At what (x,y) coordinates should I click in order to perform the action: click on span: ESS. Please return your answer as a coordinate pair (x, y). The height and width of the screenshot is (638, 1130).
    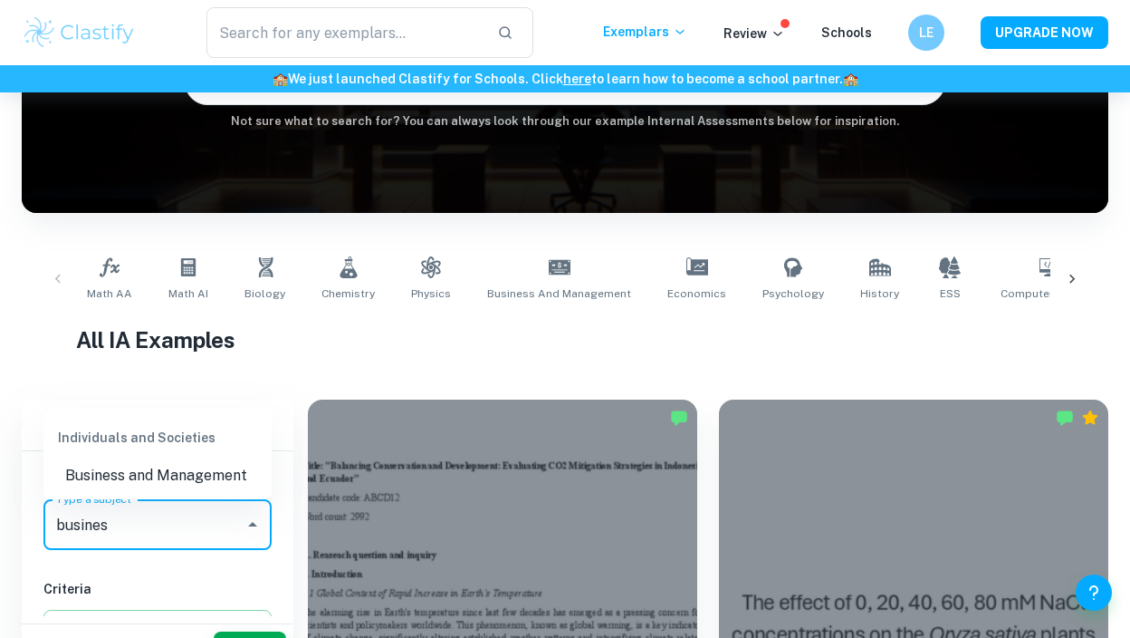
    Looking at the image, I should click on (950, 293).